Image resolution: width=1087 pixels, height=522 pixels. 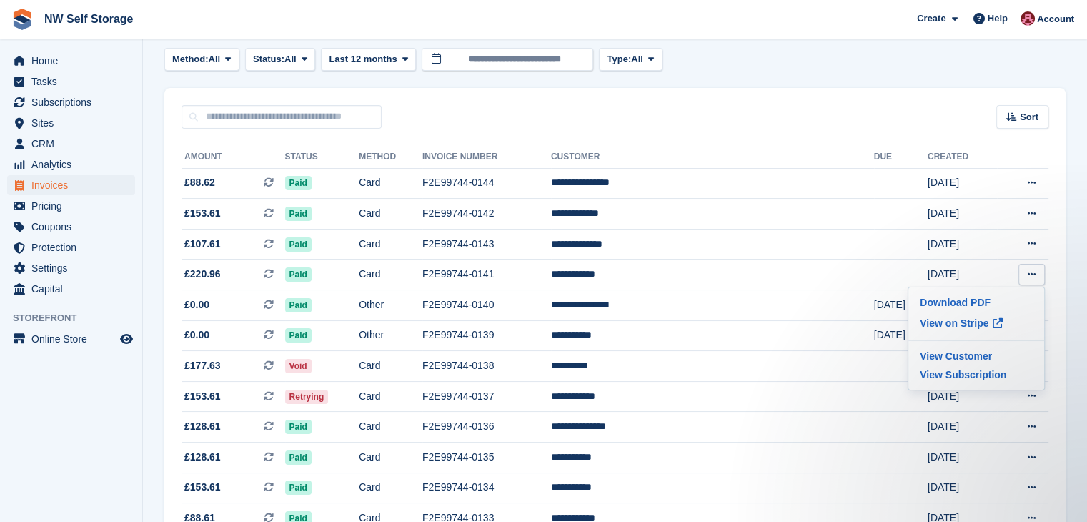 What do you see at coordinates (977, 375) in the screenshot?
I see `p: View Subscription` at bounding box center [977, 375].